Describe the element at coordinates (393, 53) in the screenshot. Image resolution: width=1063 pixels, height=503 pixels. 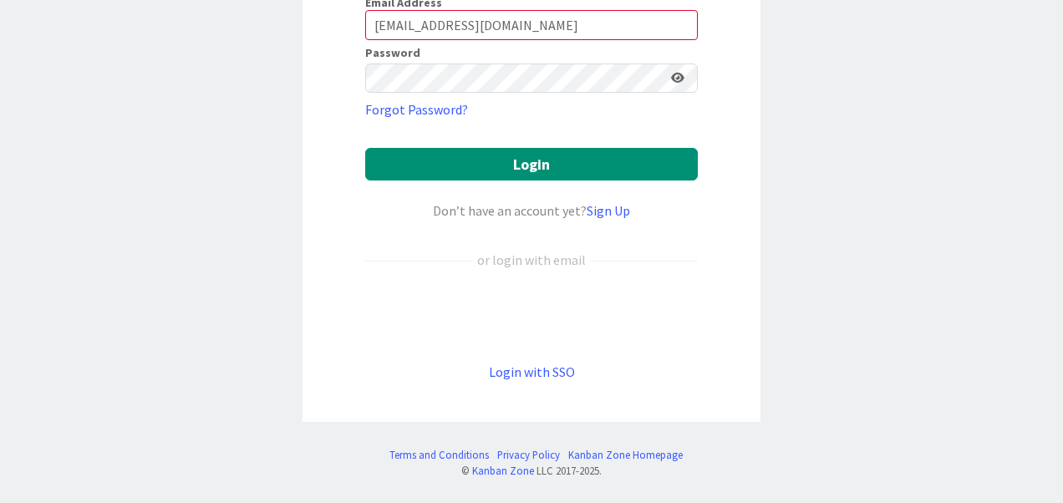
I see `label: Password` at that location.